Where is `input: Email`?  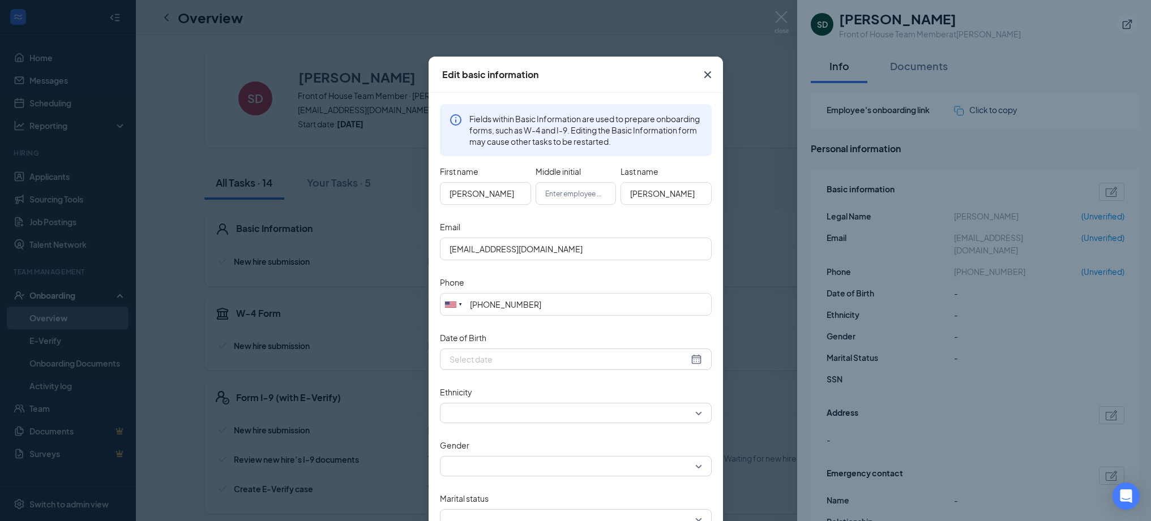 input: Email is located at coordinates (576, 249).